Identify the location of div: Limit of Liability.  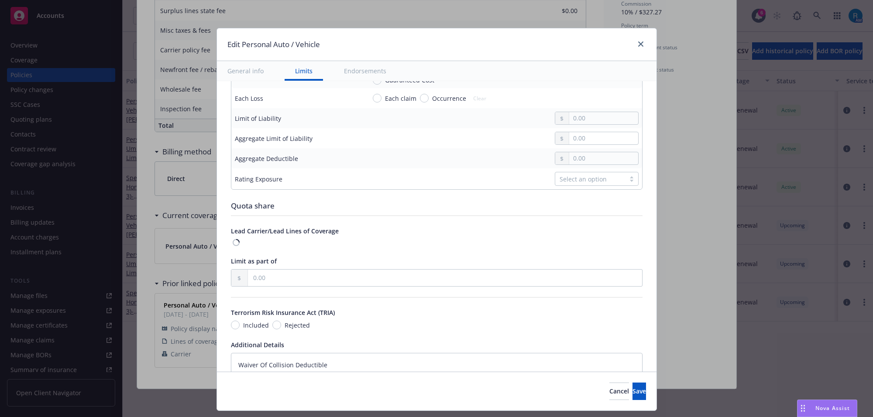
(258, 118).